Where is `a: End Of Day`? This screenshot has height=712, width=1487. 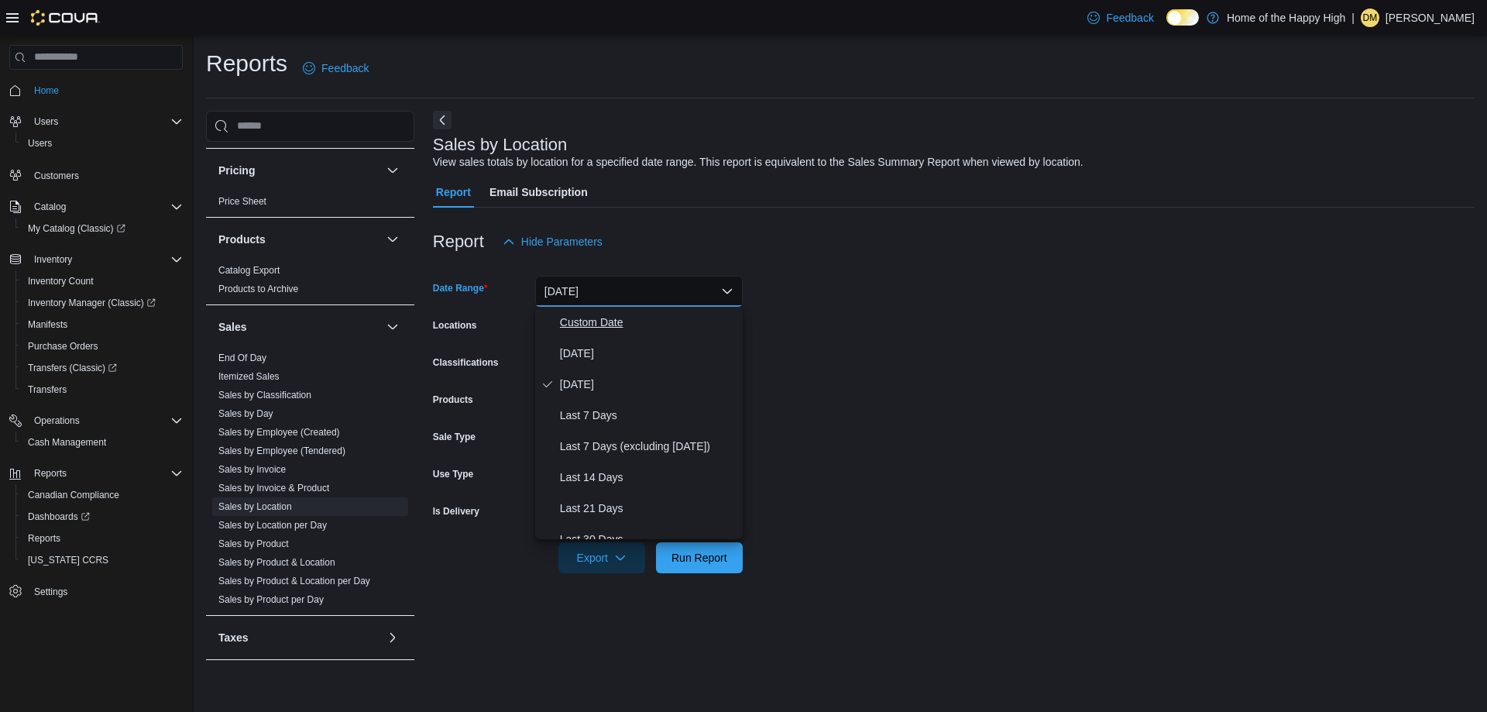
a: End Of Day is located at coordinates (242, 358).